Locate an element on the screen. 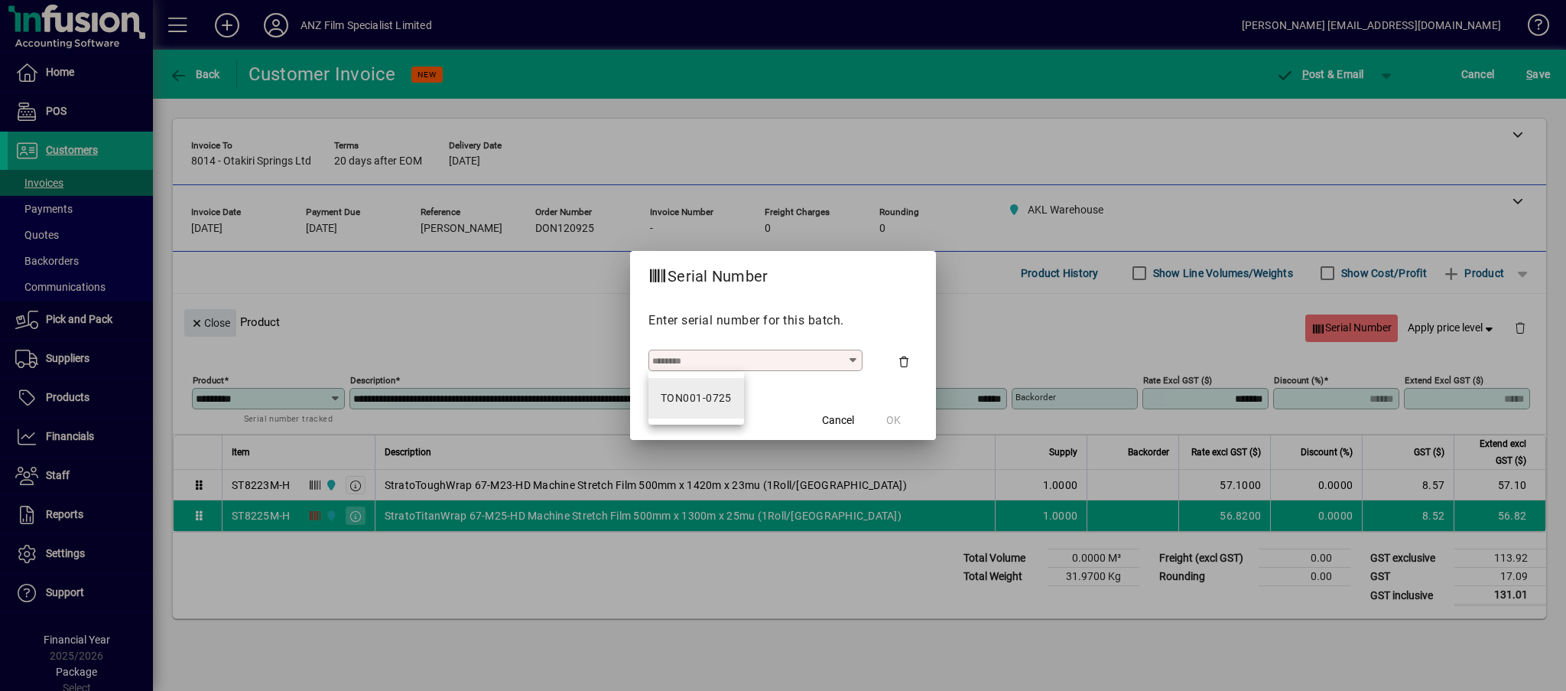 The height and width of the screenshot is (691, 1566). div: TON001-0725 is located at coordinates (696, 398).